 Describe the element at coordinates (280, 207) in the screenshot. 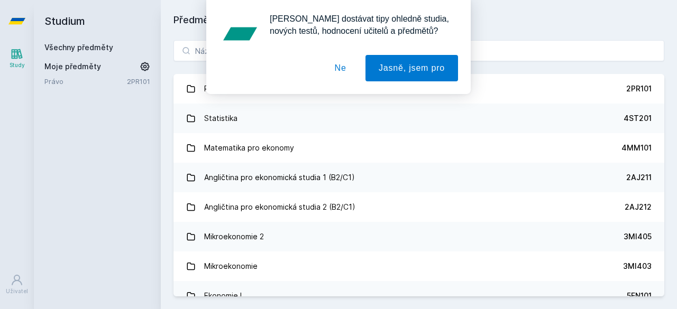

I see `div: Angličtina pro ekonomická studia 2 (B2/C1)` at that location.